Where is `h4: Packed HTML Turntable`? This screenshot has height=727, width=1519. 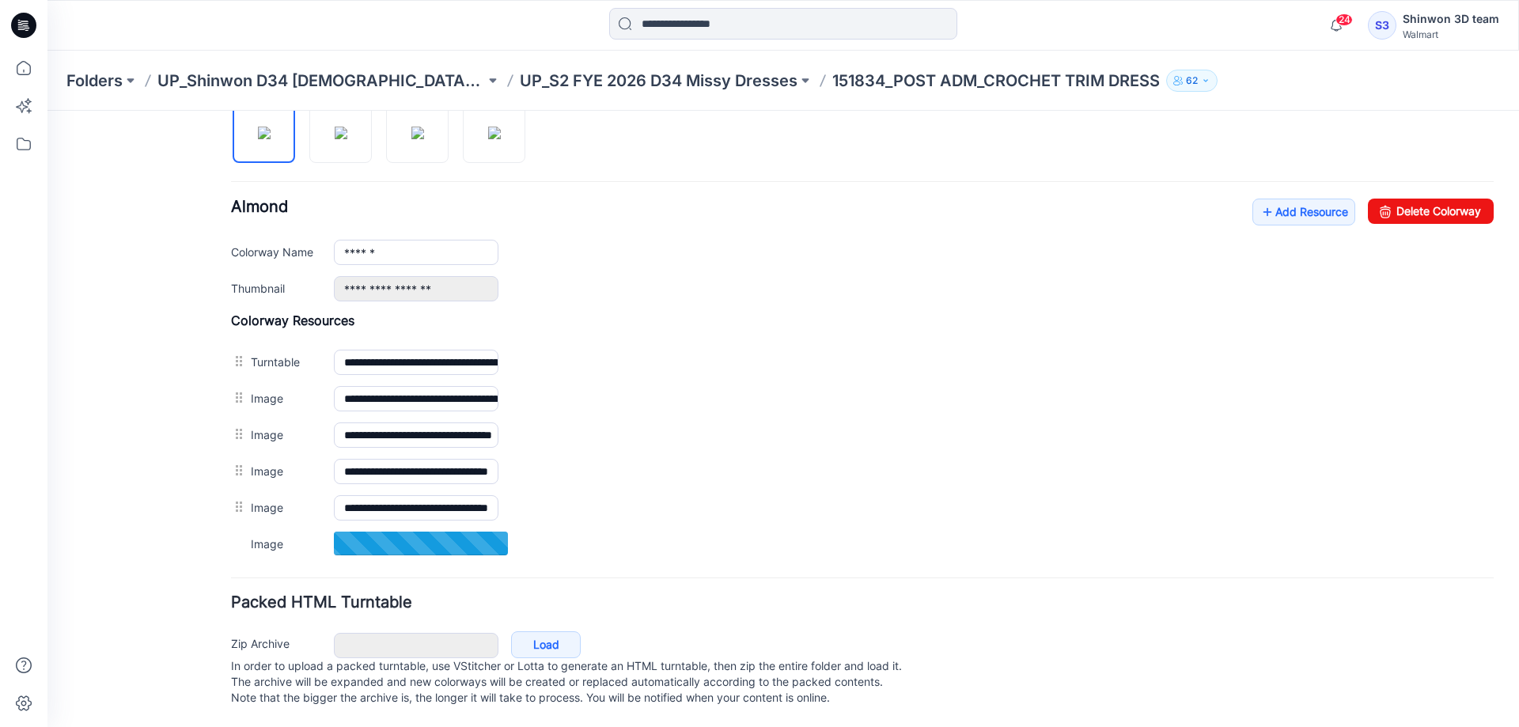 h4: Packed HTML Turntable is located at coordinates (815, 491).